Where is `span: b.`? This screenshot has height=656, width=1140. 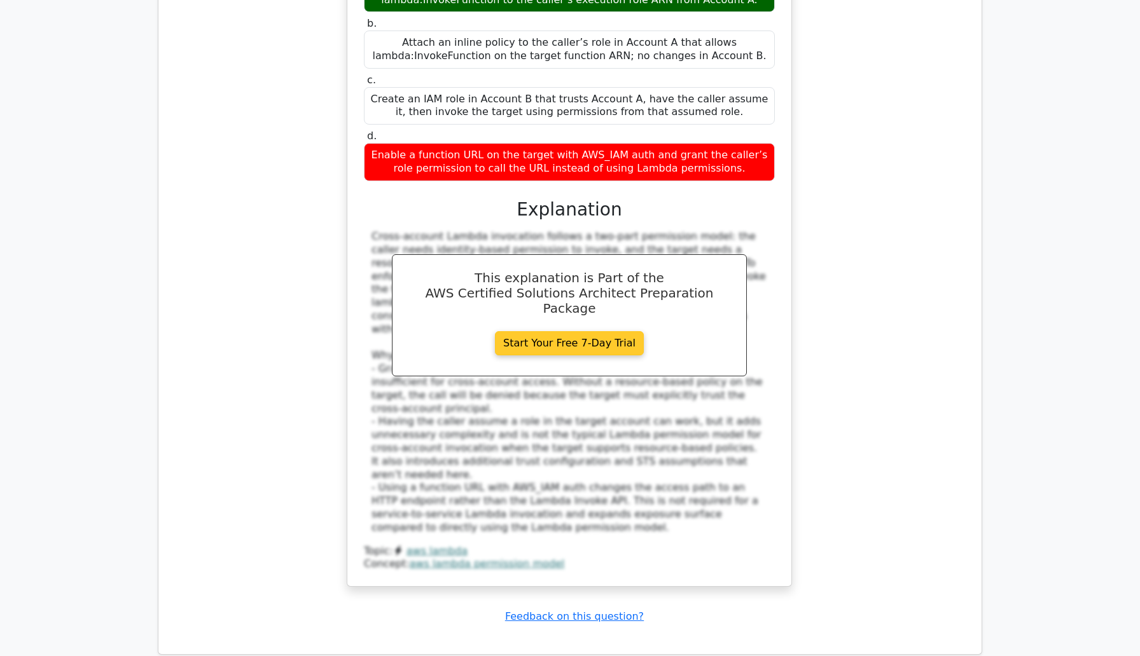 span: b. is located at coordinates (371, 23).